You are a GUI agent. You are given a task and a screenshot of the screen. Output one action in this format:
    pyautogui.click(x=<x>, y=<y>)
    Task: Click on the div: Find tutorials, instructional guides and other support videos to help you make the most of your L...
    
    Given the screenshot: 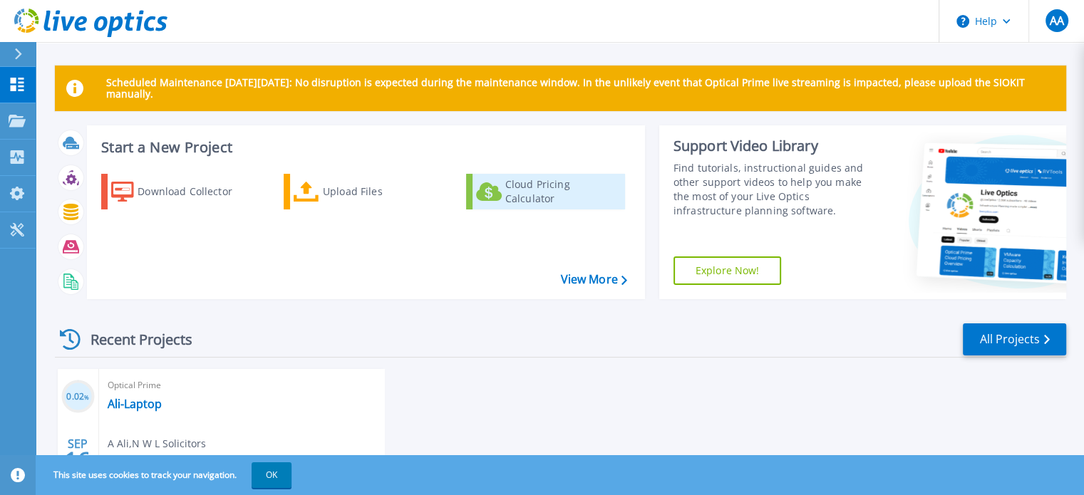 What is the action you would take?
    pyautogui.click(x=775, y=190)
    